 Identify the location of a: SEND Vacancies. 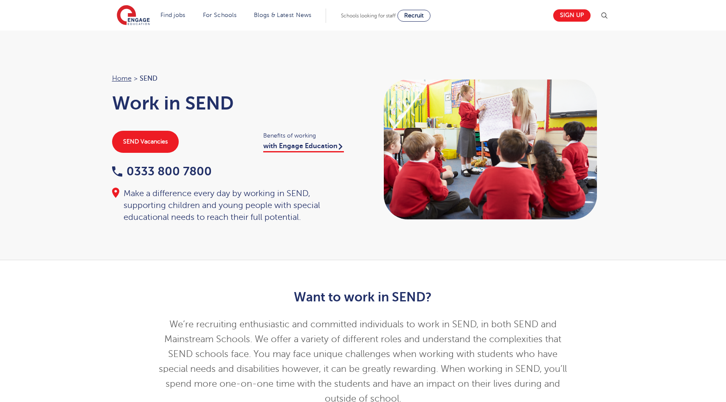
(145, 142).